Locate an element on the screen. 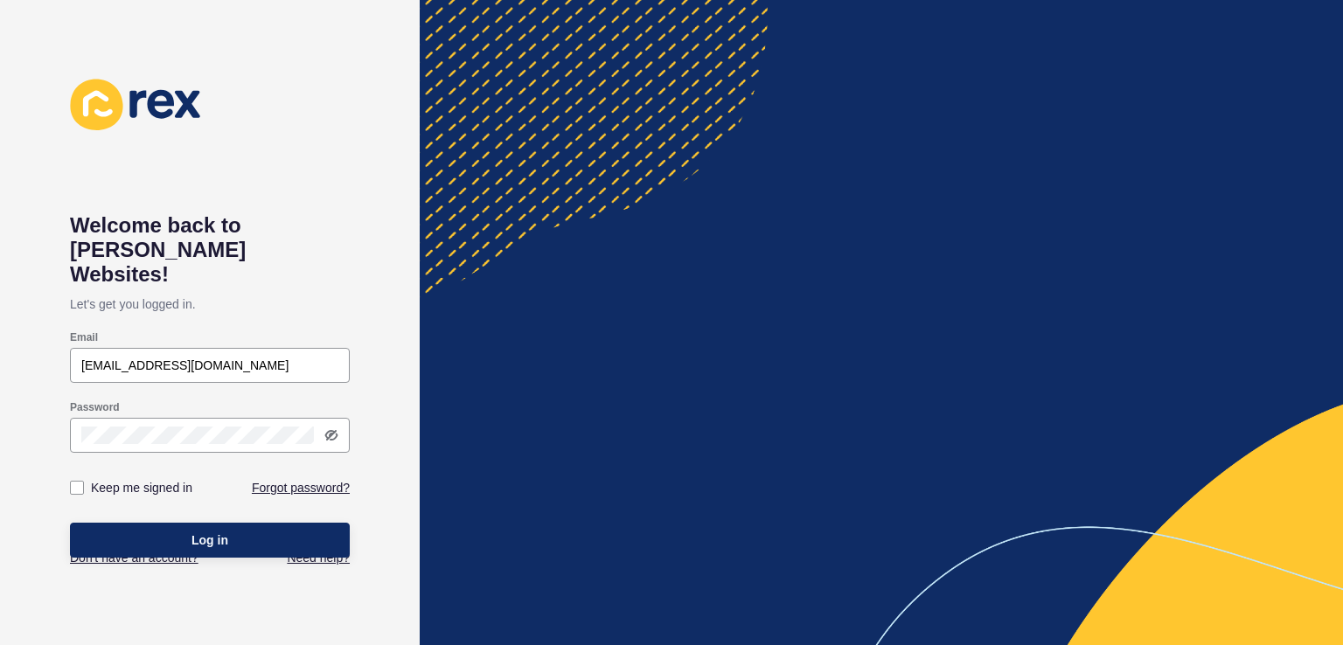 This screenshot has height=645, width=1343. input: e.g. name@company.com is located at coordinates (210, 365).